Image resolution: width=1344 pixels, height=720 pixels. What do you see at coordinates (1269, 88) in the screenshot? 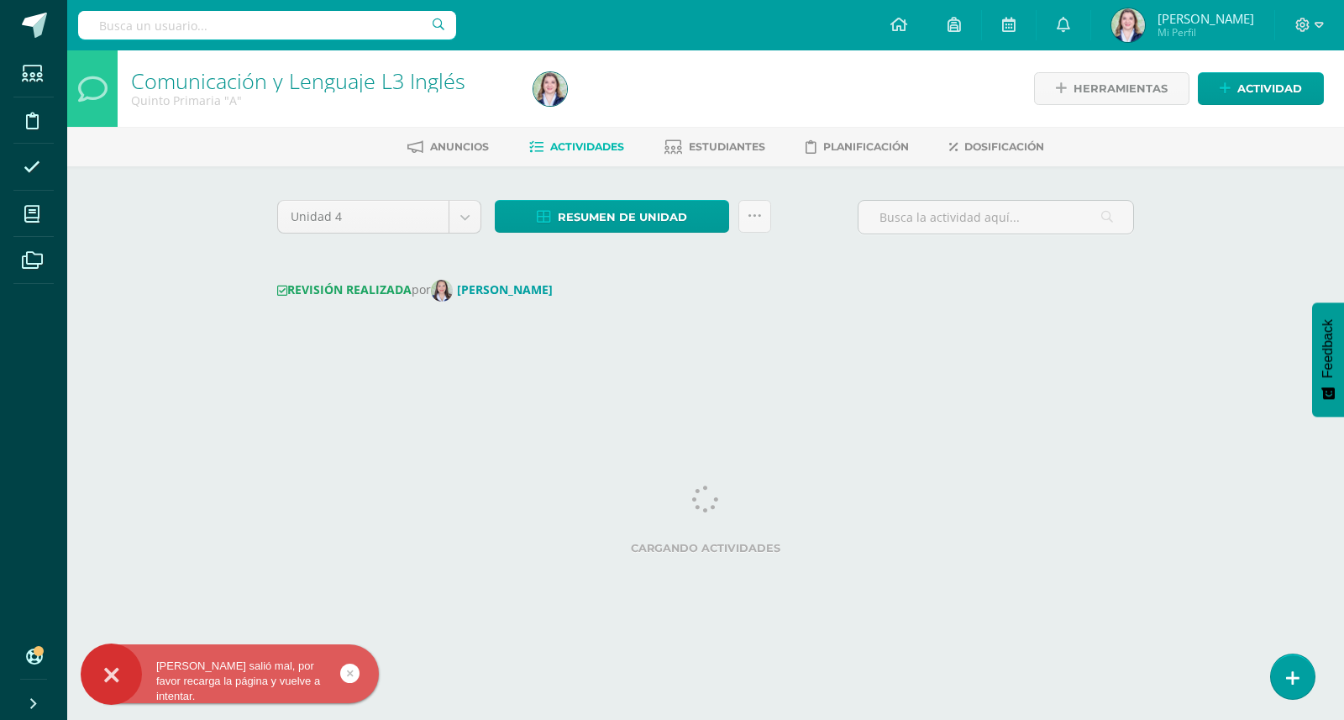
I see `span: Actividad` at bounding box center [1269, 88].